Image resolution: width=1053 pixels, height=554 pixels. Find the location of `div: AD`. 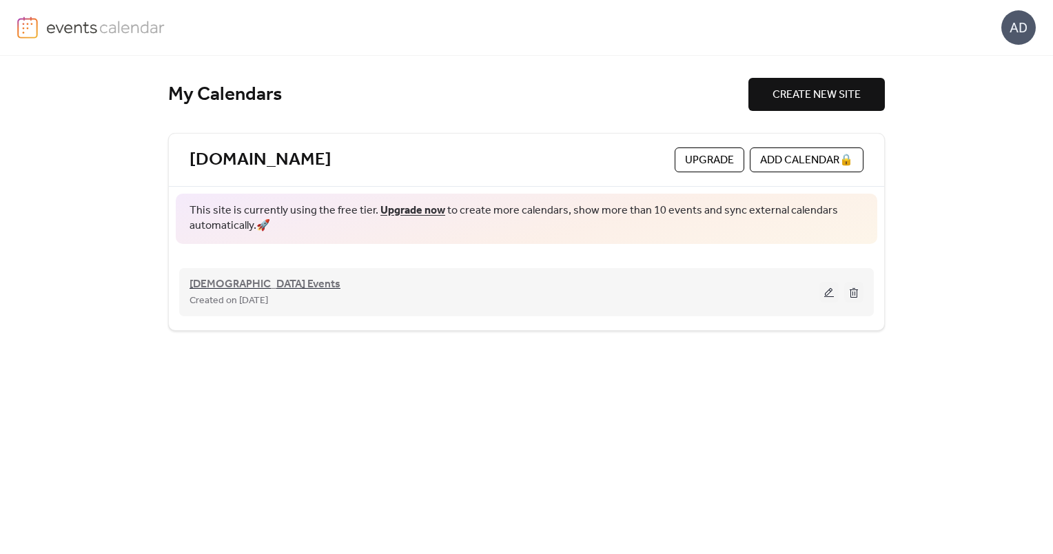

div: AD is located at coordinates (1018, 28).